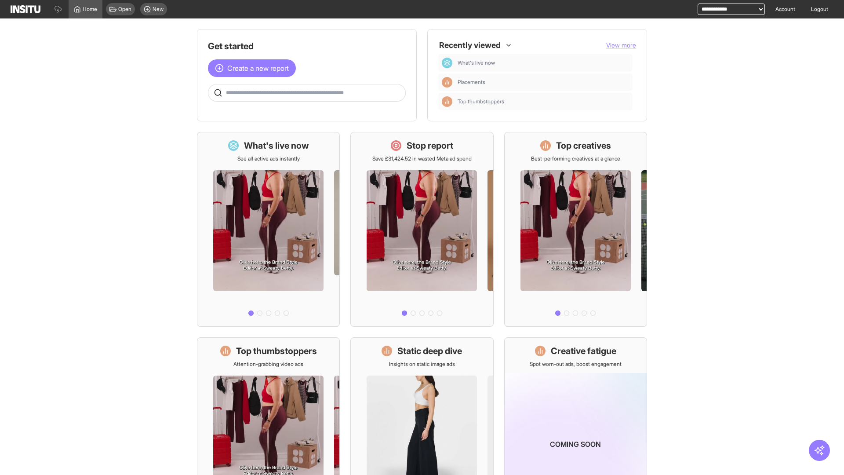 This screenshot has height=475, width=844. What do you see at coordinates (422, 159) in the screenshot?
I see `p: Save £31,424.52 in wasted Meta ad spend` at bounding box center [422, 159].